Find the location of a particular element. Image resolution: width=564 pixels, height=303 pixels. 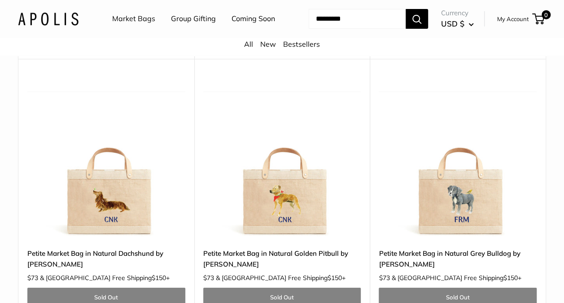

span: USD $ is located at coordinates (453, 23).